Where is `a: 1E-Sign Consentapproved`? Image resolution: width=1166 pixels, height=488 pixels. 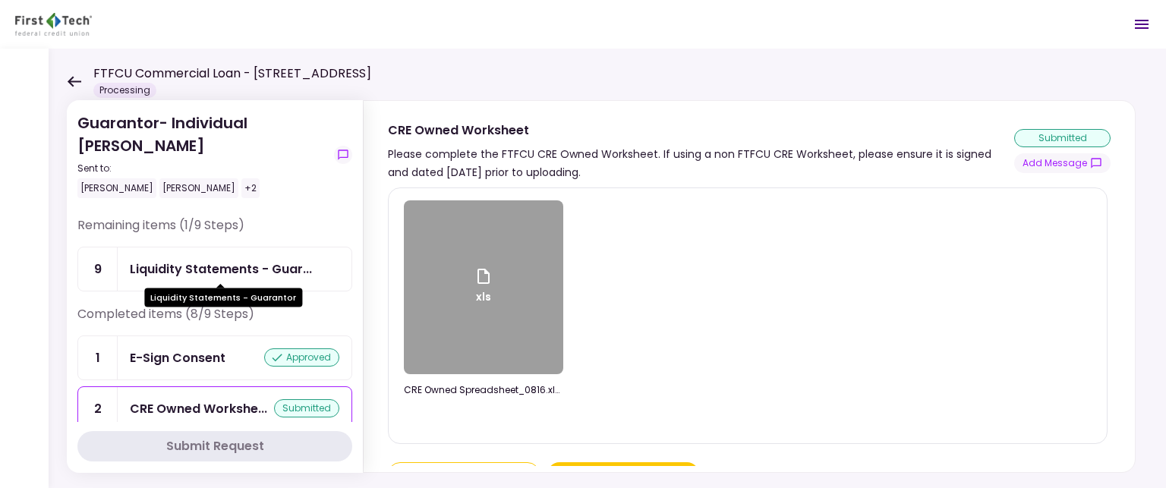 a: 1E-Sign Consentapproved is located at coordinates (215, 357).